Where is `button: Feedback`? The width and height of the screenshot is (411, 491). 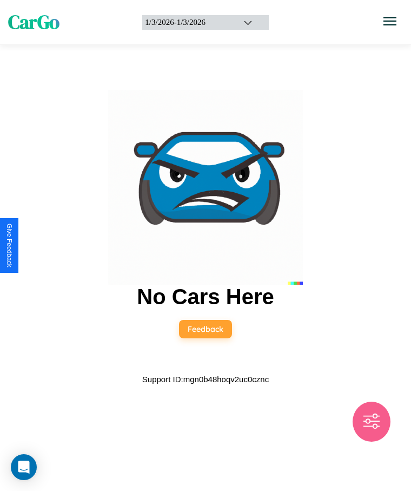
button: Feedback is located at coordinates (206, 329).